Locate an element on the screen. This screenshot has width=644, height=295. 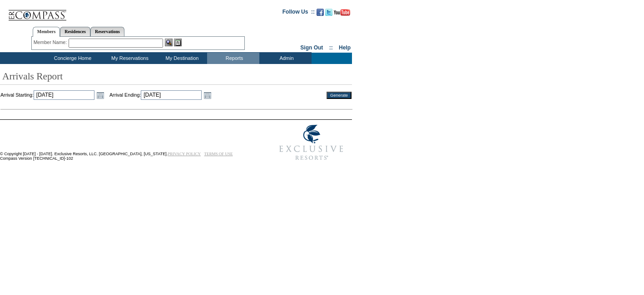
a: Reservations is located at coordinates (107, 31).